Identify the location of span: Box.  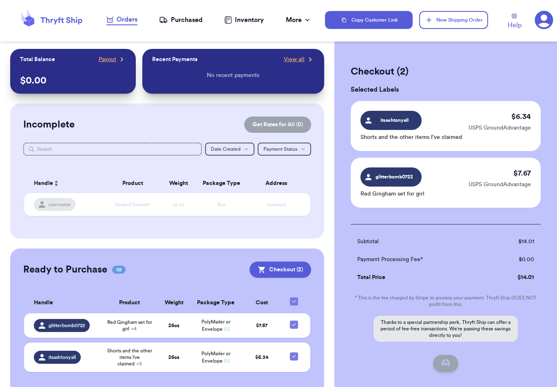
(221, 205).